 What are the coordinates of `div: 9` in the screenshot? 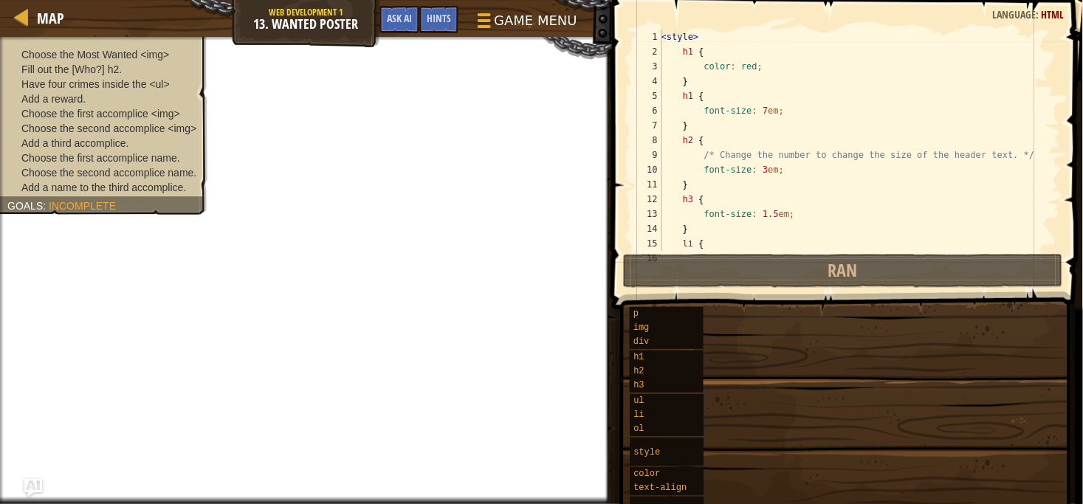 It's located at (647, 155).